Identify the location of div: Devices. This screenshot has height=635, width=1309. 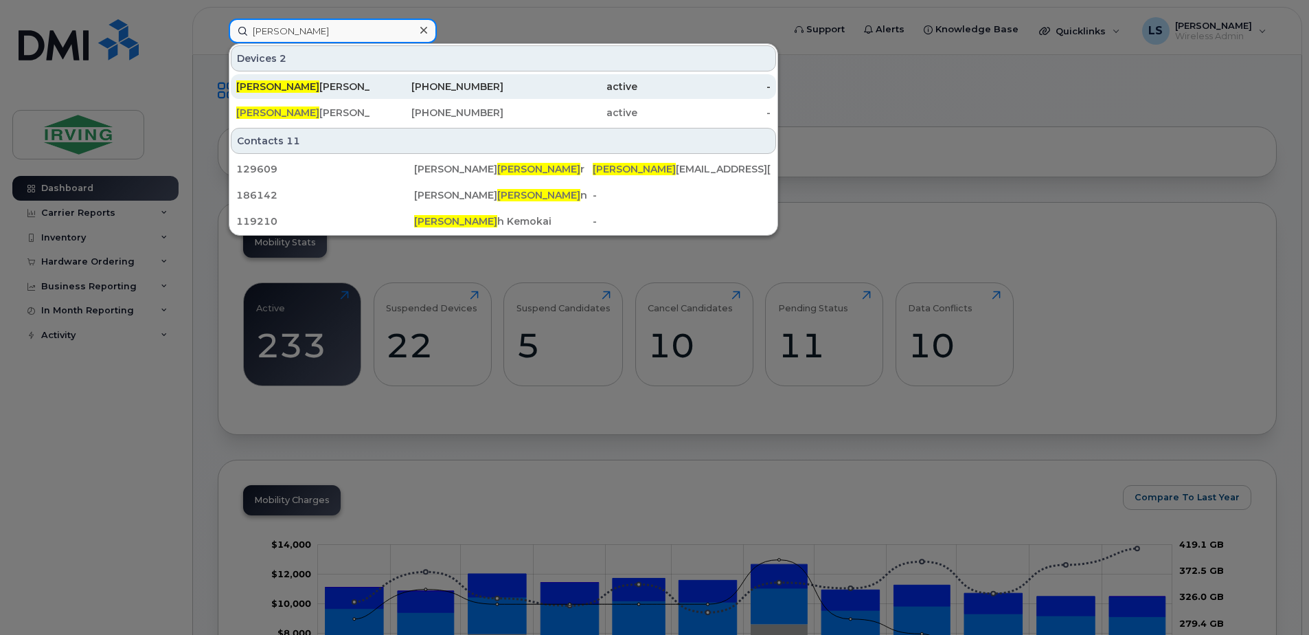
(503, 58).